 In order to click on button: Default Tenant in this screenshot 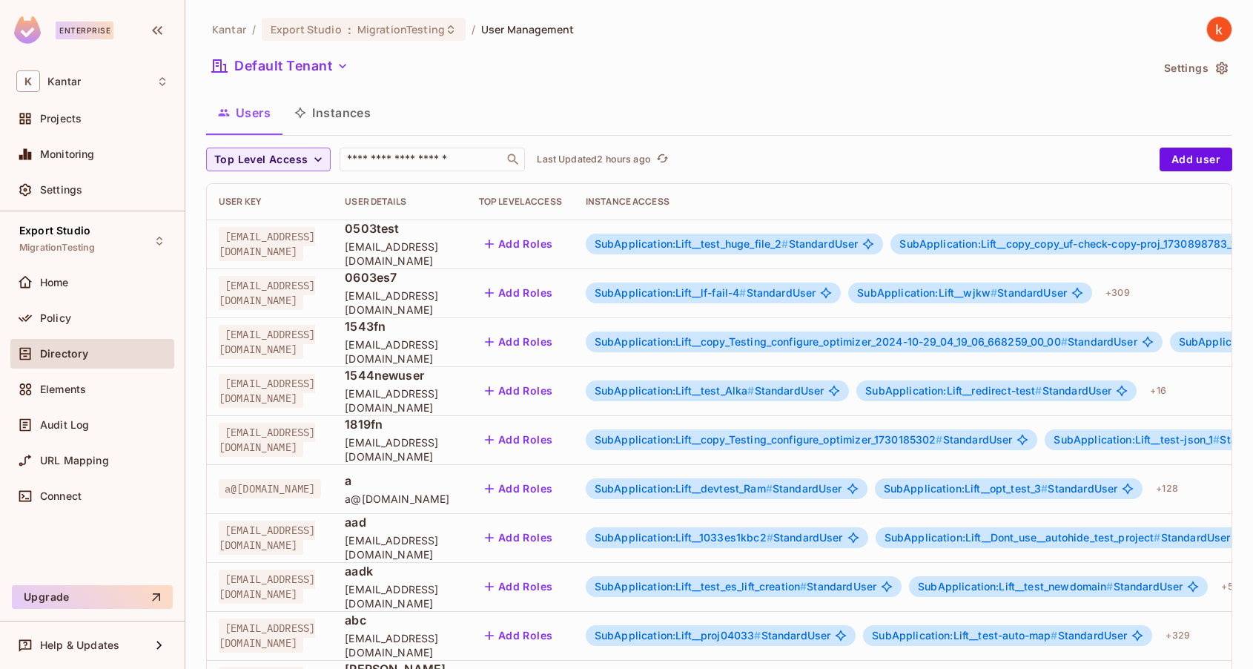, I will do `click(280, 66)`.